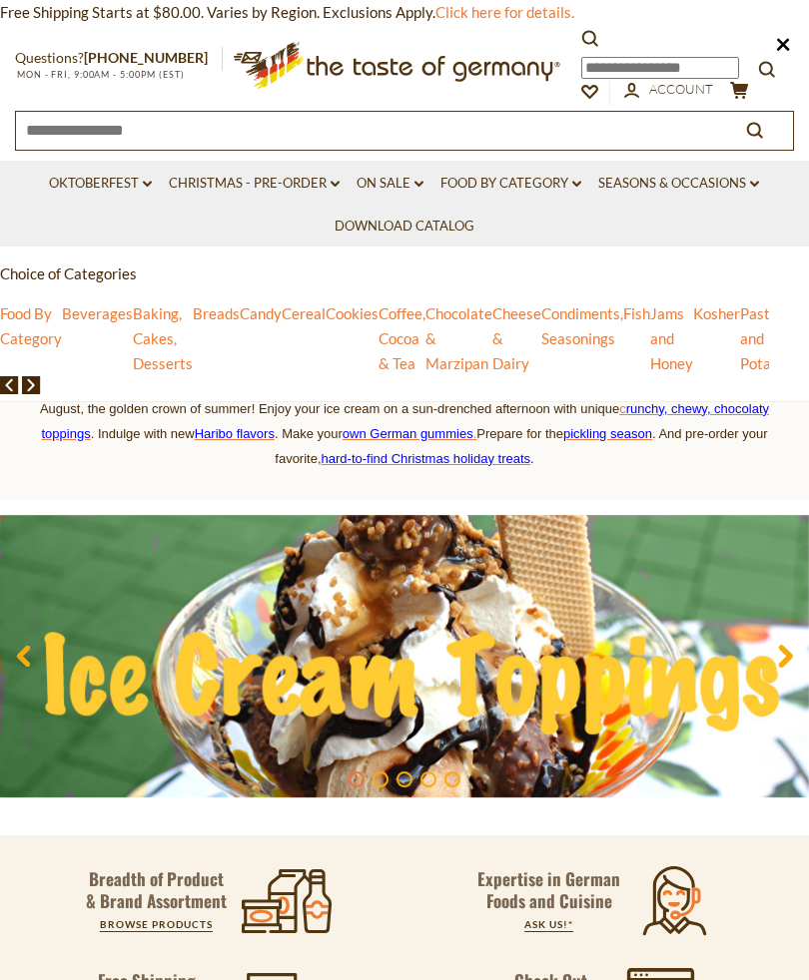  Describe the element at coordinates (762, 338) in the screenshot. I see `span: Pasta and Potato` at that location.